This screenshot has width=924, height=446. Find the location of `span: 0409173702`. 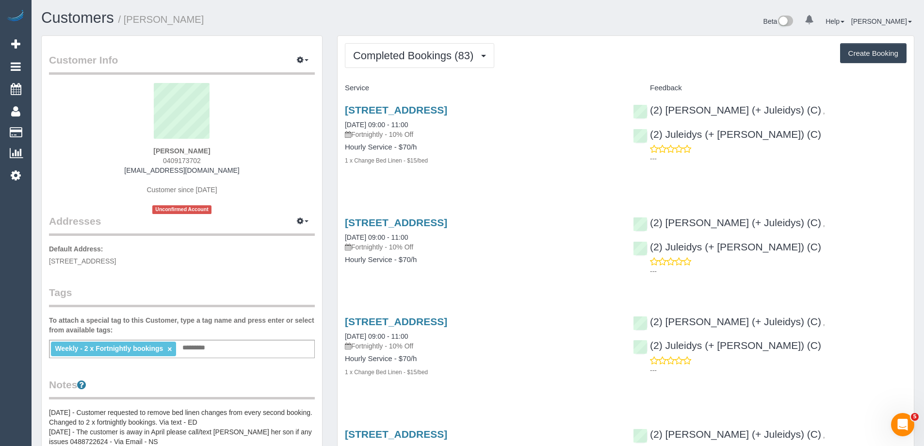

span: 0409173702 is located at coordinates (182, 160).